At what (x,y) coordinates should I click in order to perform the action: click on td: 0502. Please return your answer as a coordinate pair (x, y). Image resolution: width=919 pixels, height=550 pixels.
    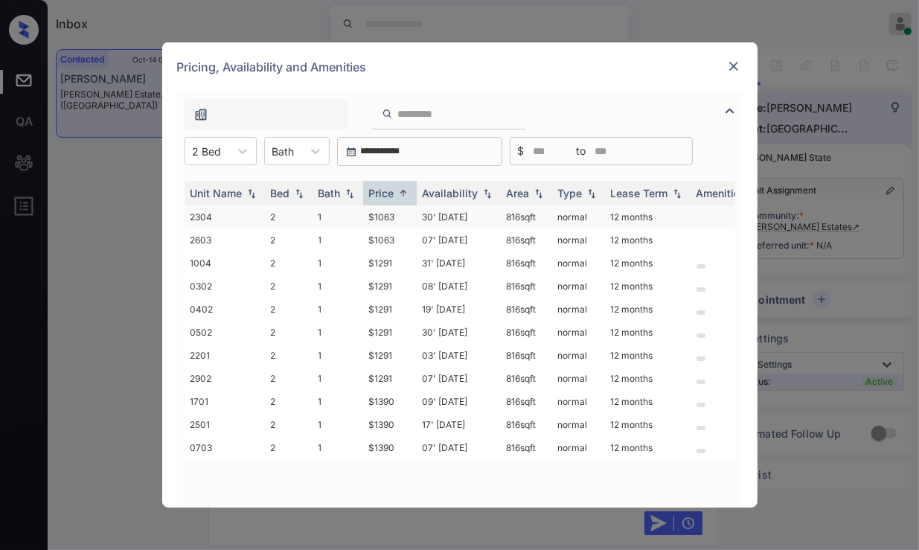
    Looking at the image, I should click on (225, 332).